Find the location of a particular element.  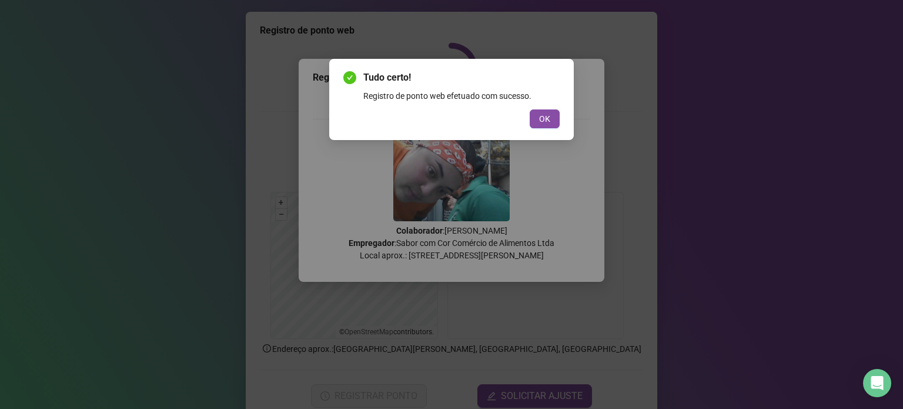

span: OK is located at coordinates (544, 119).